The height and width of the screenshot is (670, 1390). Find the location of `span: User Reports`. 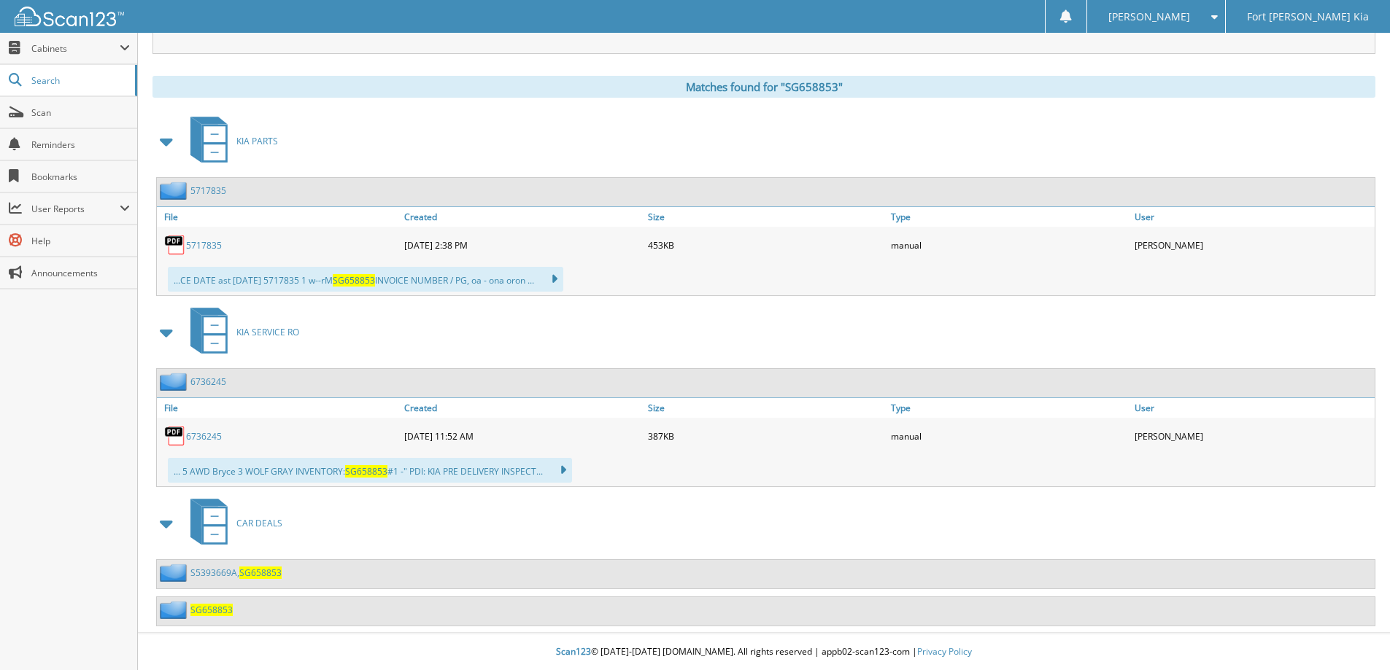

span: User Reports is located at coordinates (75, 209).